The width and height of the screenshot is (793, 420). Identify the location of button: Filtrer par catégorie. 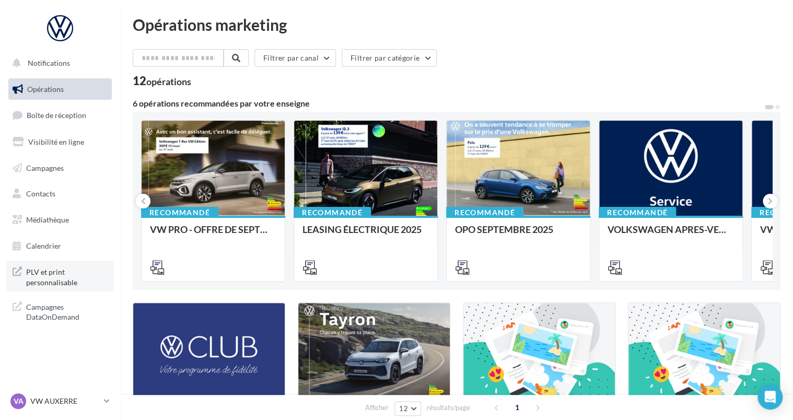
(389, 58).